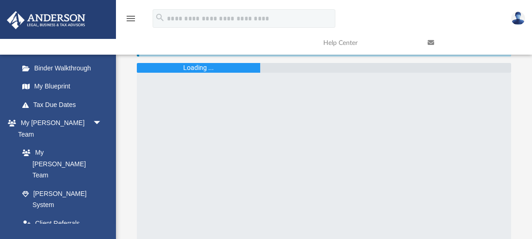 Image resolution: width=532 pixels, height=239 pixels. Describe the element at coordinates (131, 19) in the screenshot. I see `i: menu` at that location.